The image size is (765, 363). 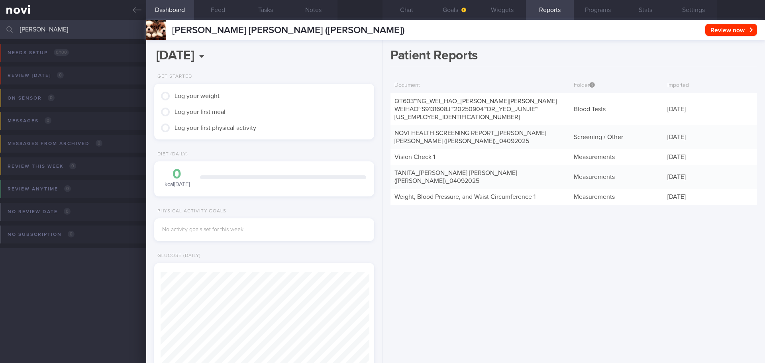 I want to click on div: On sensor, so click(x=31, y=98).